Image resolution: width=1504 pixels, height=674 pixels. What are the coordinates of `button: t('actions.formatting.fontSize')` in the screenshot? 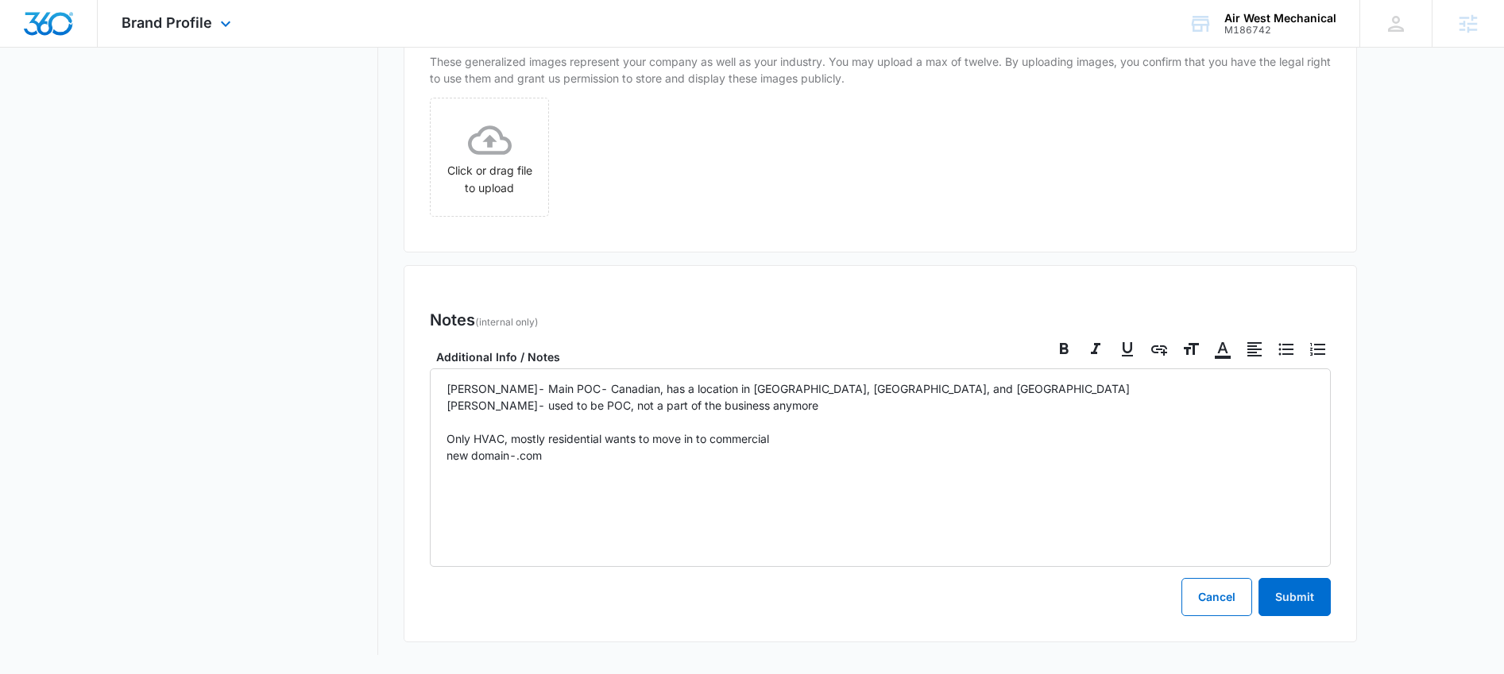 It's located at (1191, 349).